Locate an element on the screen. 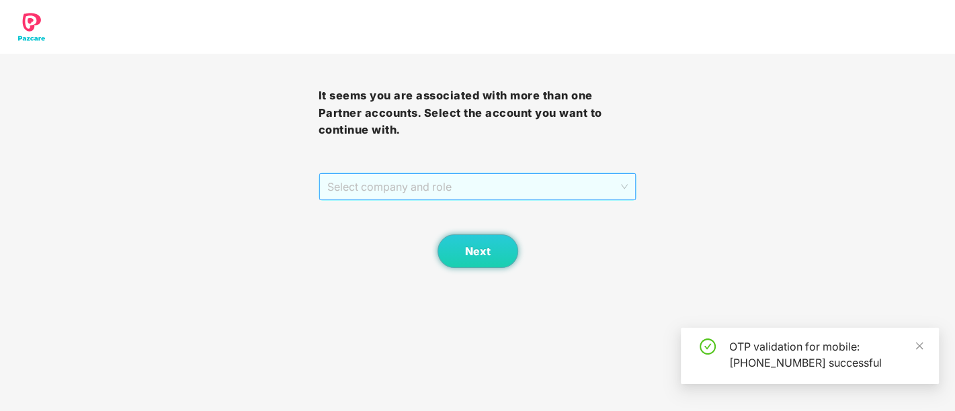 This screenshot has width=955, height=411. span: close is located at coordinates (920, 346).